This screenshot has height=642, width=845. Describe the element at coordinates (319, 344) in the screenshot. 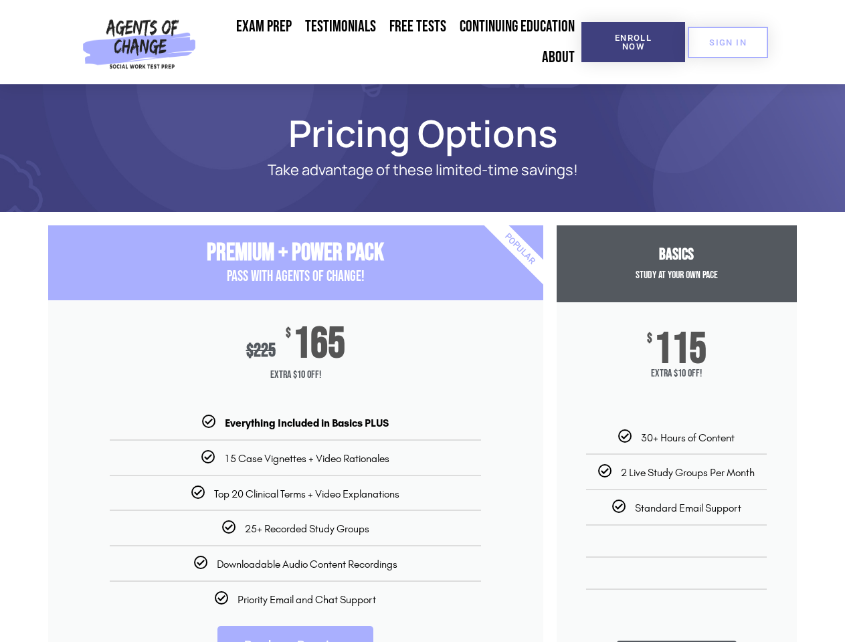

I see `span: 165` at that location.